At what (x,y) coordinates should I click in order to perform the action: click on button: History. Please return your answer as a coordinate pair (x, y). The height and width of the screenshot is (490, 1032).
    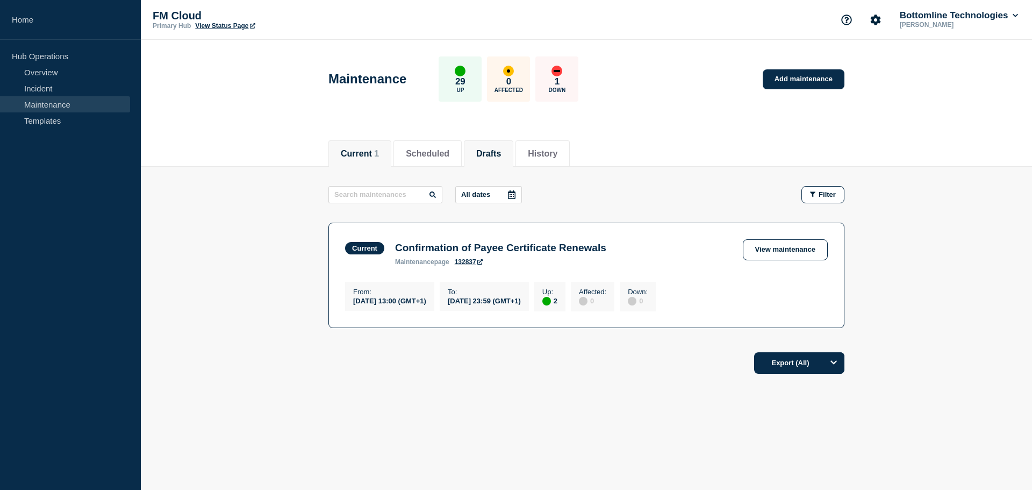
    Looking at the image, I should click on (543, 154).